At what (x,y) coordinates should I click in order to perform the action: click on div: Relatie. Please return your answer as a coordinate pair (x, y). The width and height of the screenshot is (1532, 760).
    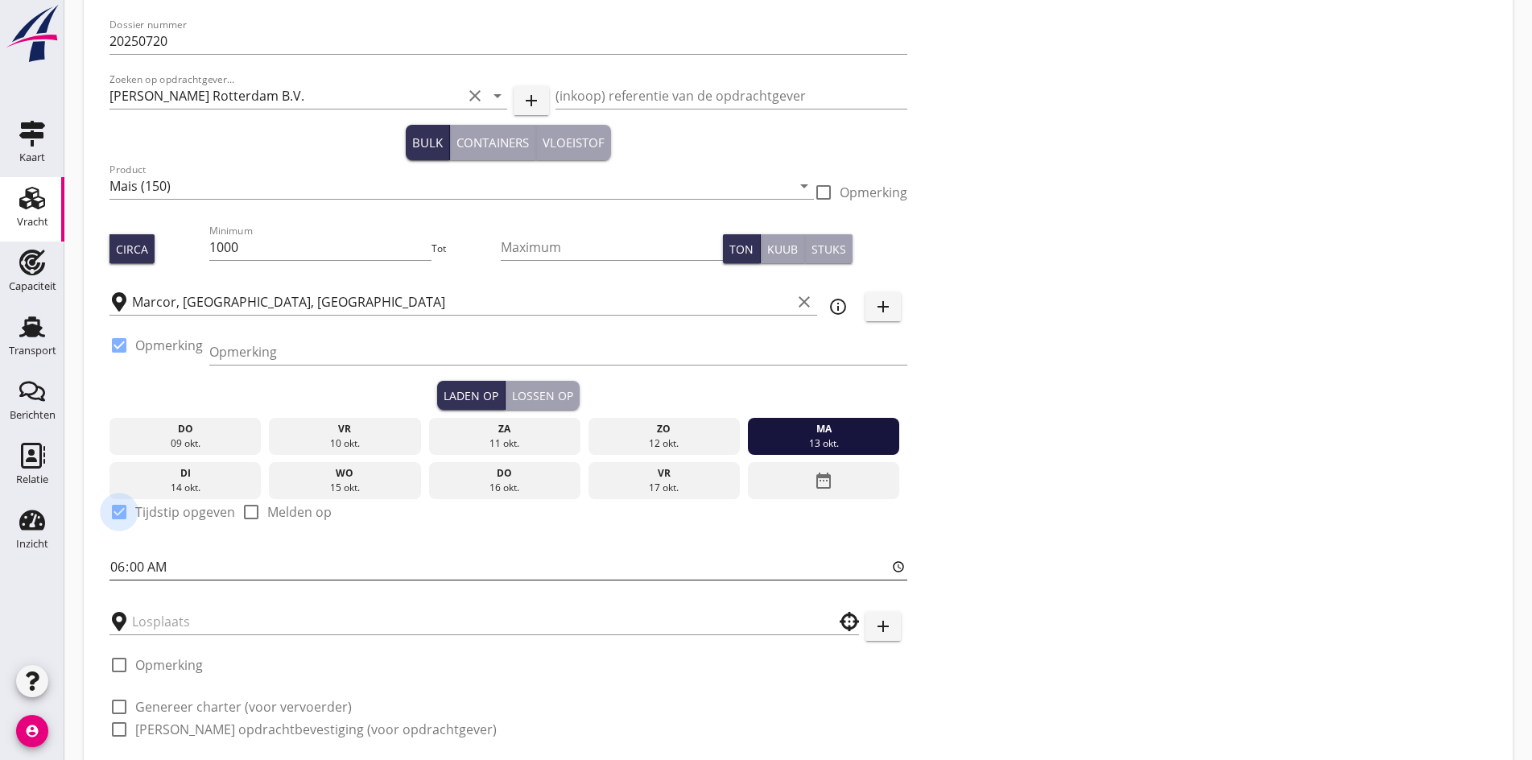
    Looking at the image, I should click on (32, 479).